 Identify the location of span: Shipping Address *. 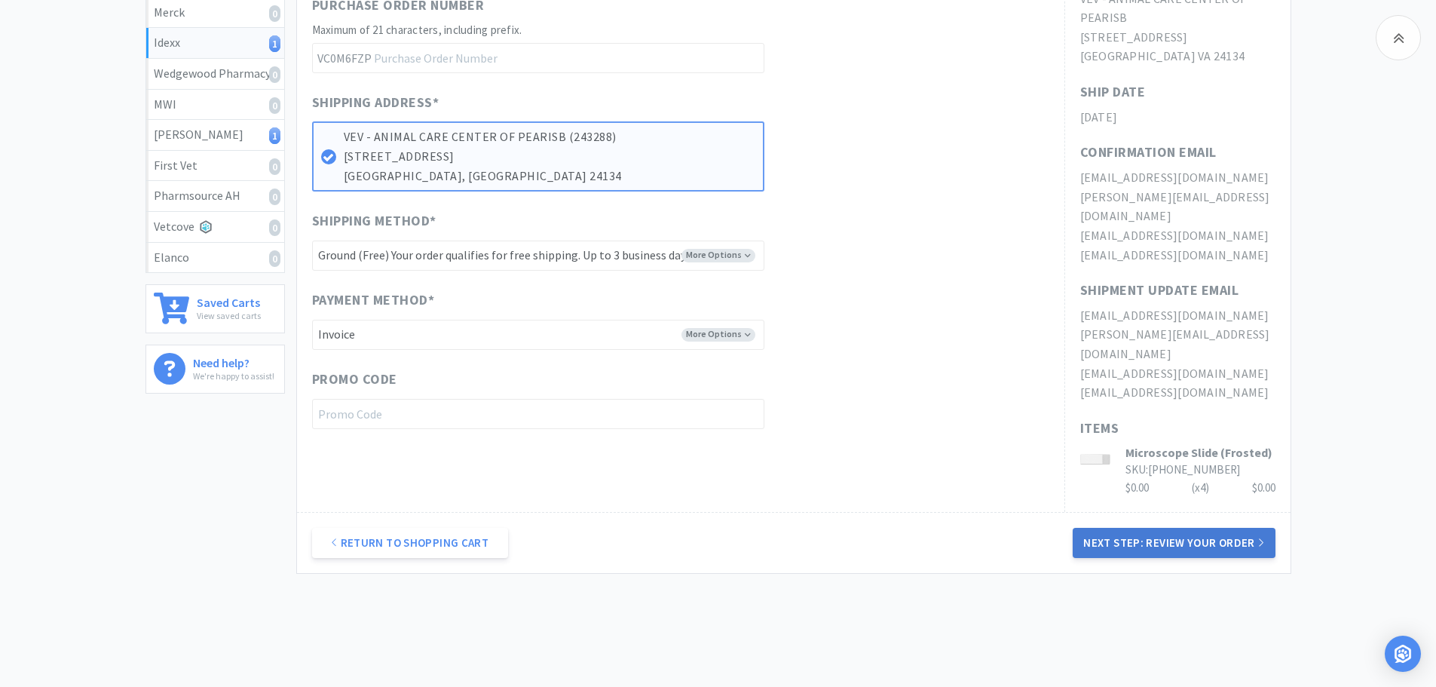
(375, 102).